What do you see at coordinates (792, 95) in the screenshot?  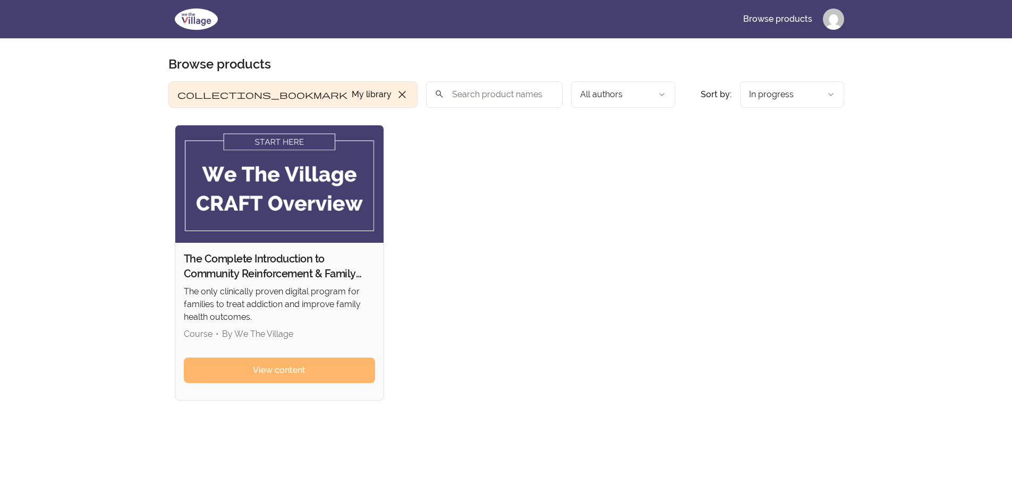 I see `button: Product sort options` at bounding box center [792, 95].